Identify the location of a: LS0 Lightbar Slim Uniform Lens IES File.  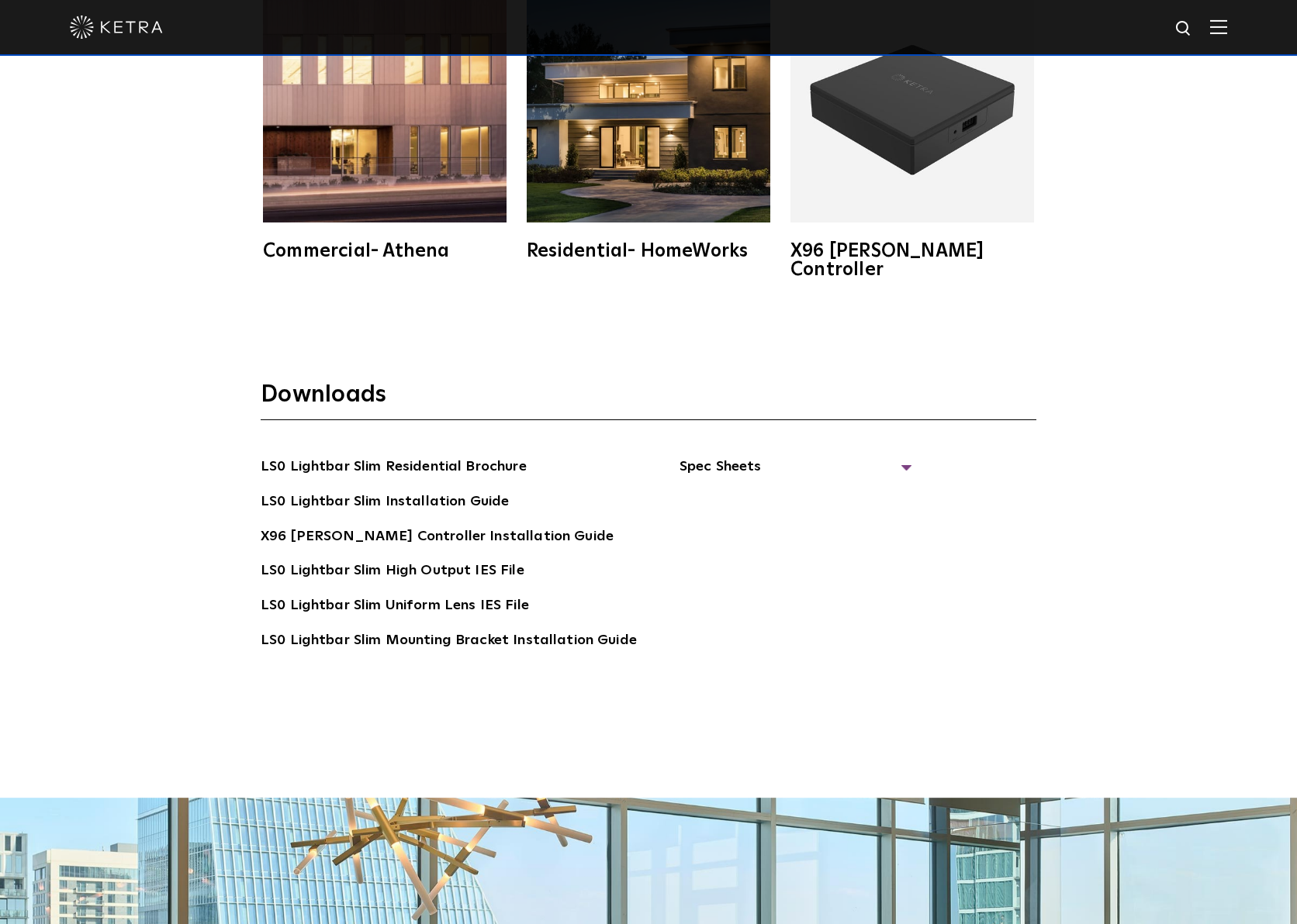
(395, 607).